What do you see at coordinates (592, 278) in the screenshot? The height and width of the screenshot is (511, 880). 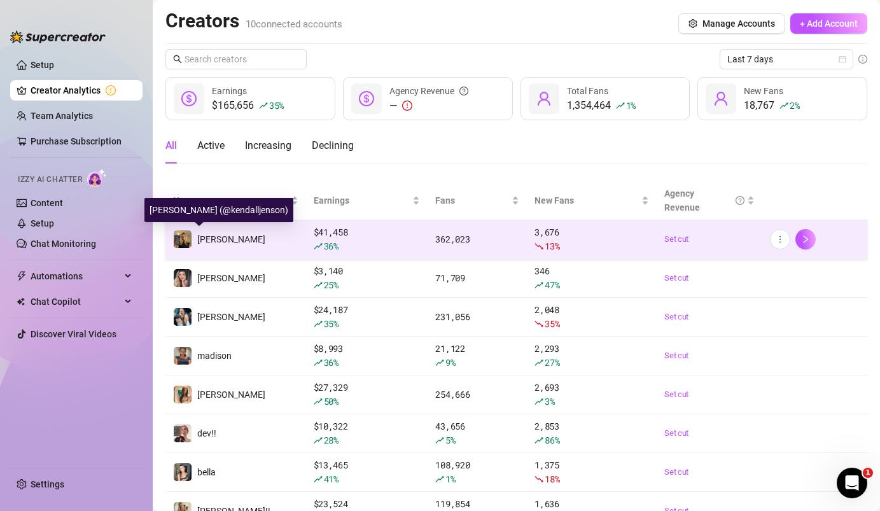 I see `div: 346` at bounding box center [592, 278].